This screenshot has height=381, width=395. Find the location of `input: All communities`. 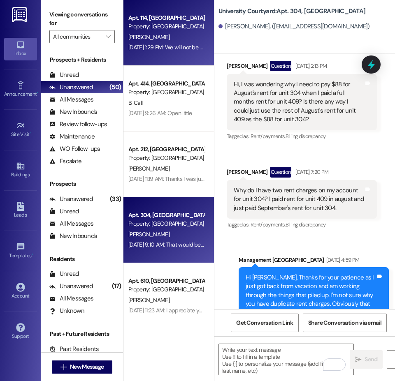

input: All communities is located at coordinates (77, 37).